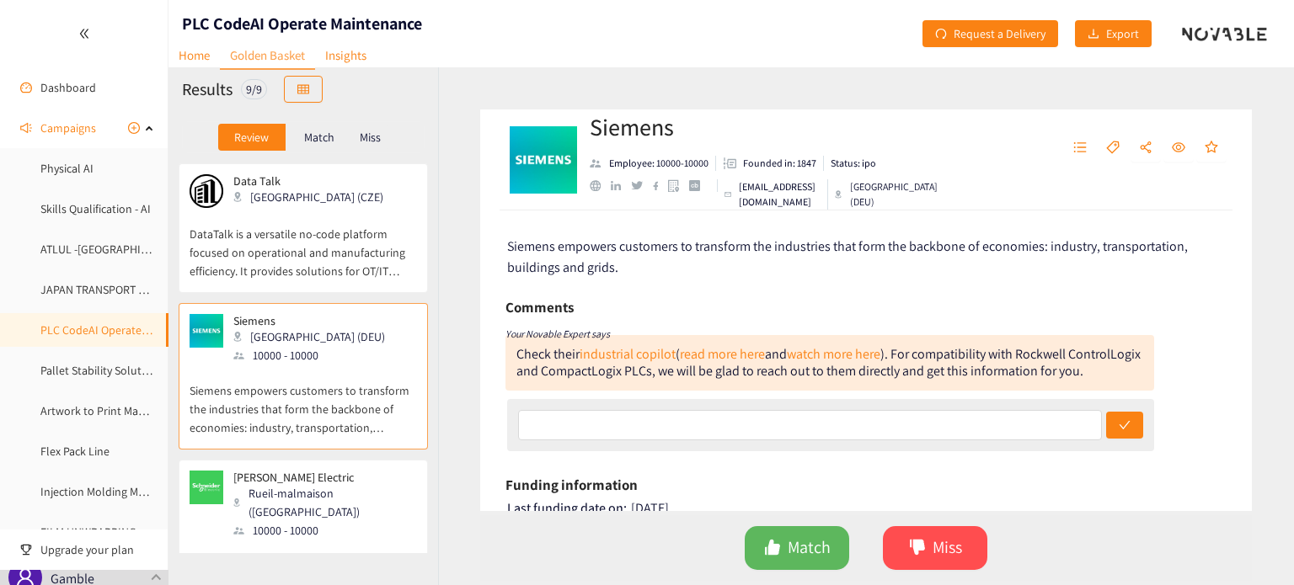  I want to click on i: Your Novable Expert says, so click(558, 334).